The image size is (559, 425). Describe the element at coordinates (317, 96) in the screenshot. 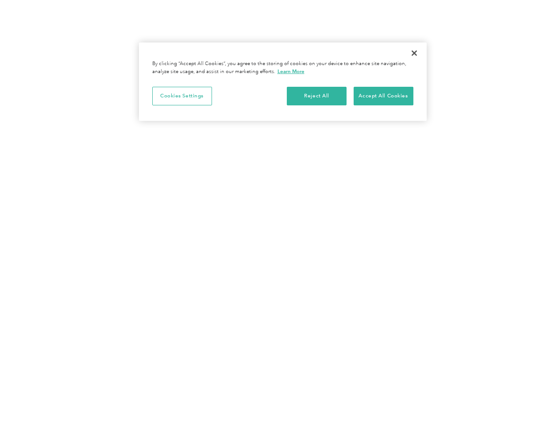

I see `button: Reject All` at that location.